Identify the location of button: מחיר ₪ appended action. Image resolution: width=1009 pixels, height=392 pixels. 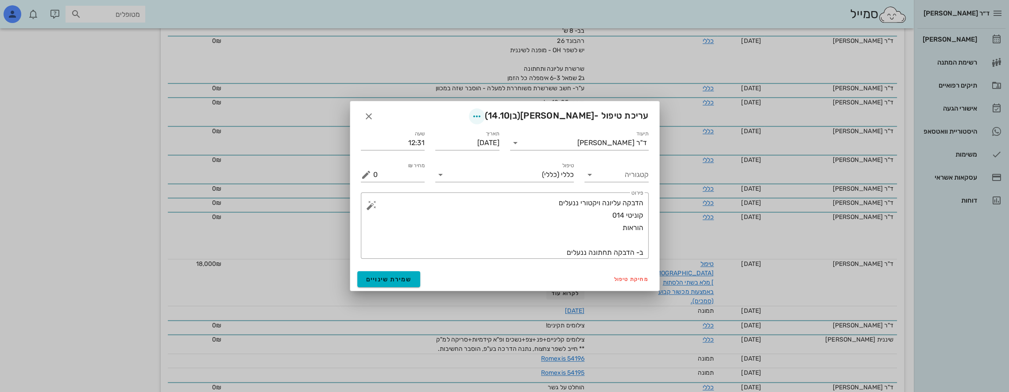
(366, 175).